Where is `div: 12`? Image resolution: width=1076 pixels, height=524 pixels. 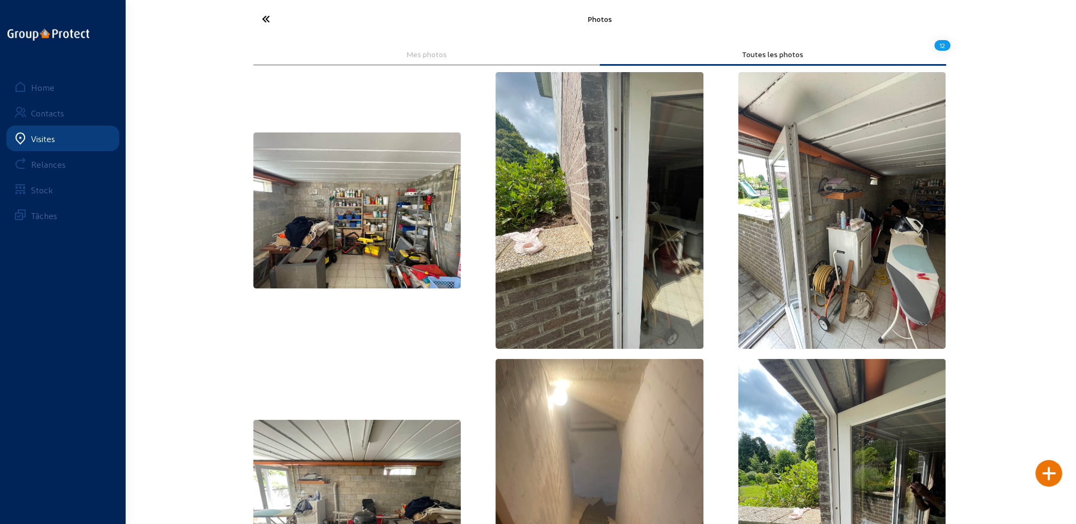
div: 12 is located at coordinates (942, 45).